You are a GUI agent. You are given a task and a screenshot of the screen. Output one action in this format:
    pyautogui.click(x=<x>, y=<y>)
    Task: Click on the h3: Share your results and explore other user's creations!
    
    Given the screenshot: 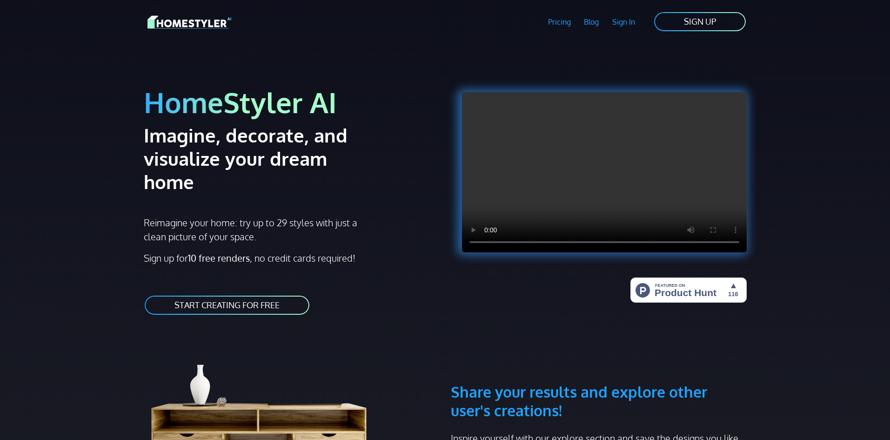 What is the action you would take?
    pyautogui.click(x=599, y=379)
    